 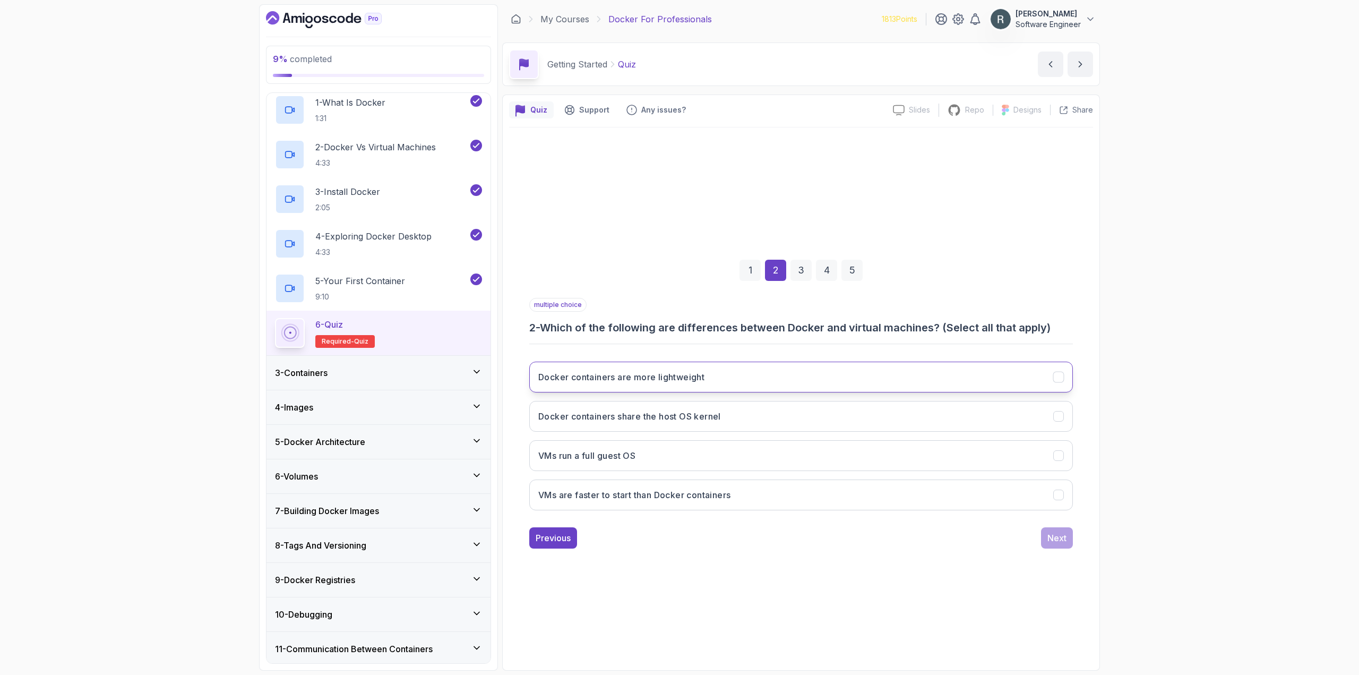 What do you see at coordinates (360, 297) in the screenshot?
I see `p: 9:10` at bounding box center [360, 297].